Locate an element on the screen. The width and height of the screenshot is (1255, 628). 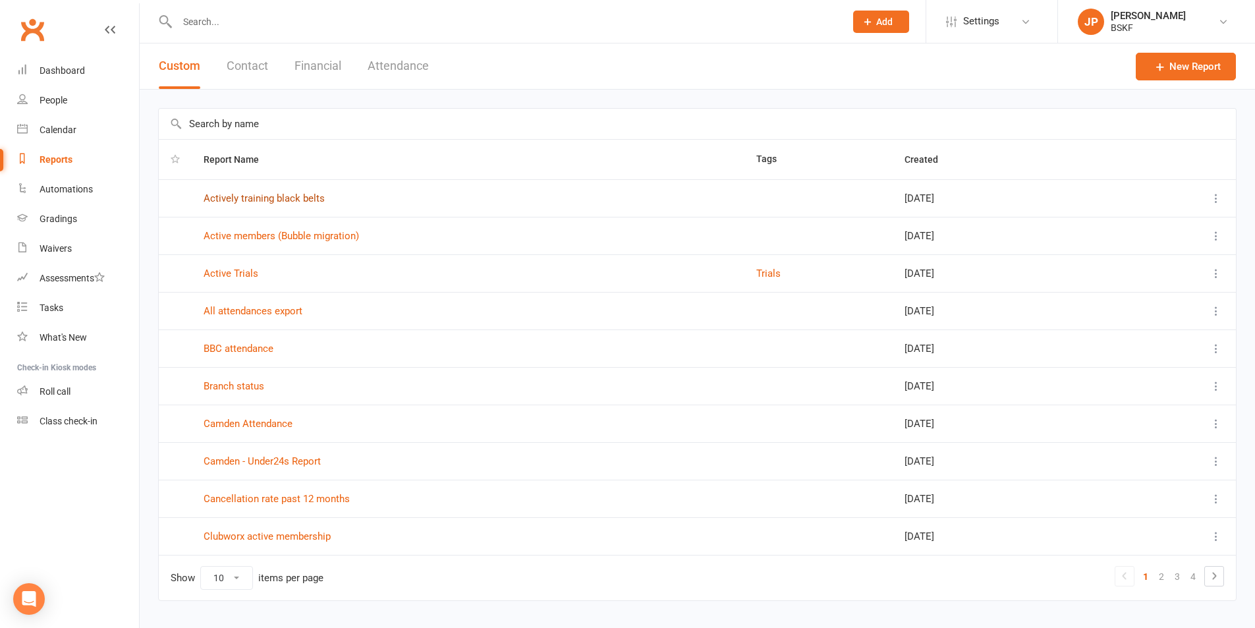
span: Created is located at coordinates (928, 159).